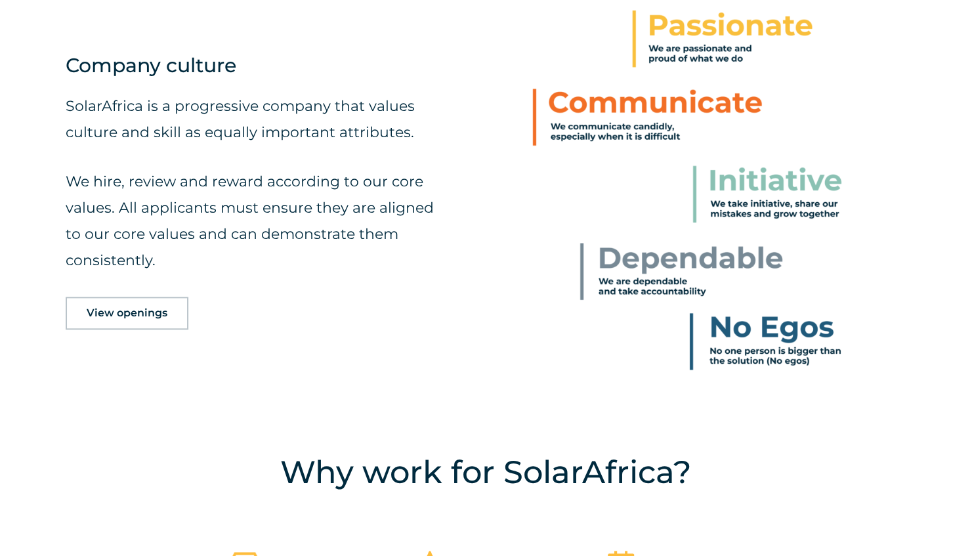 The image size is (972, 556). What do you see at coordinates (240, 119) in the screenshot?
I see `span: SolarAfrica is a progressive company that values culture and skill as equally important attributes.` at bounding box center [240, 119].